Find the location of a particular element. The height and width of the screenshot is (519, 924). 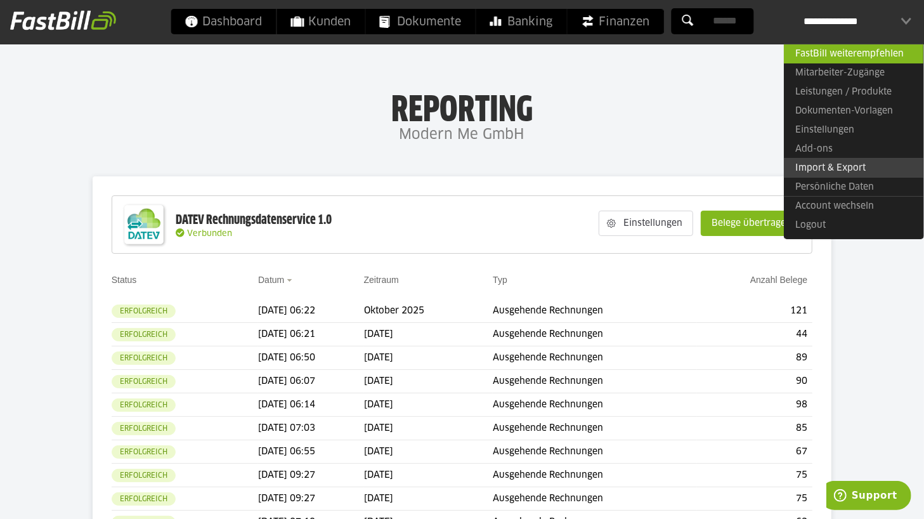

sl-button: Belege übertragen is located at coordinates (752, 223).